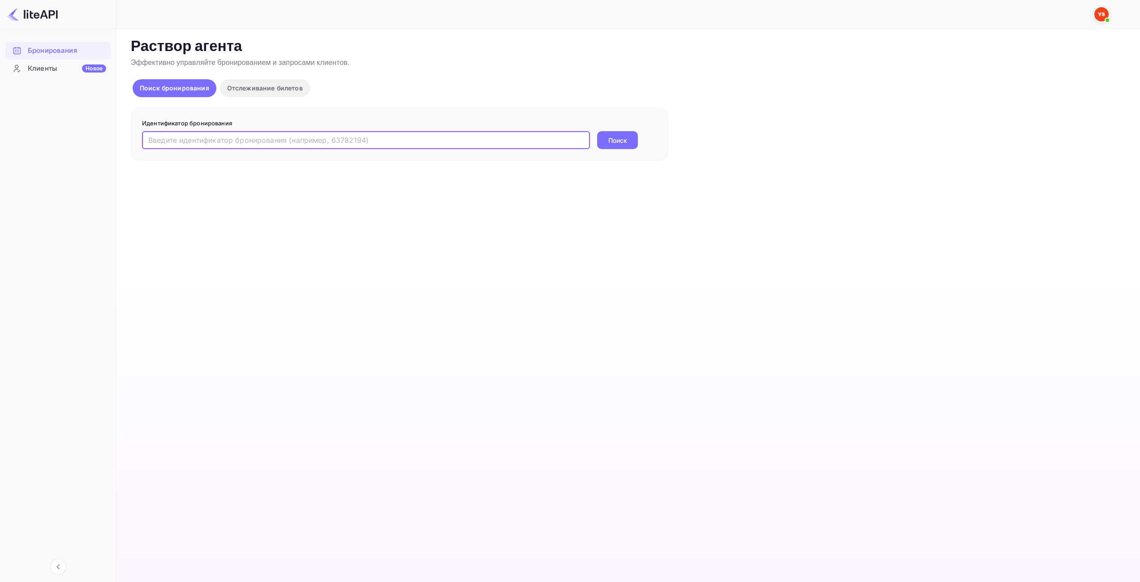 The height and width of the screenshot is (582, 1140). What do you see at coordinates (187, 123) in the screenshot?
I see `ya-tr-span: Идентификатор бронирования` at bounding box center [187, 123].